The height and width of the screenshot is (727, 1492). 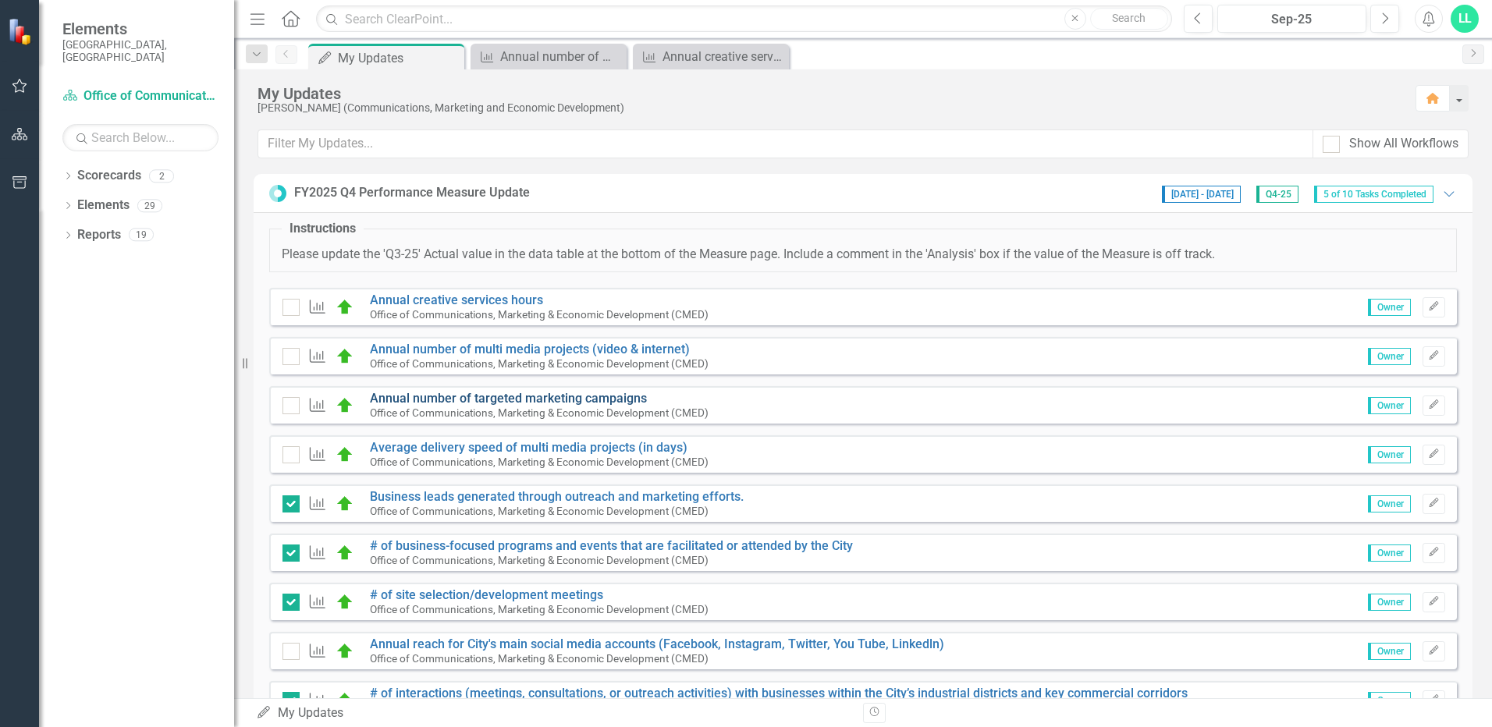 I want to click on a: Annual reach for City's main social media accounts (Facebook, Instagram, Twitter, You Tube, Linke..., so click(x=657, y=644).